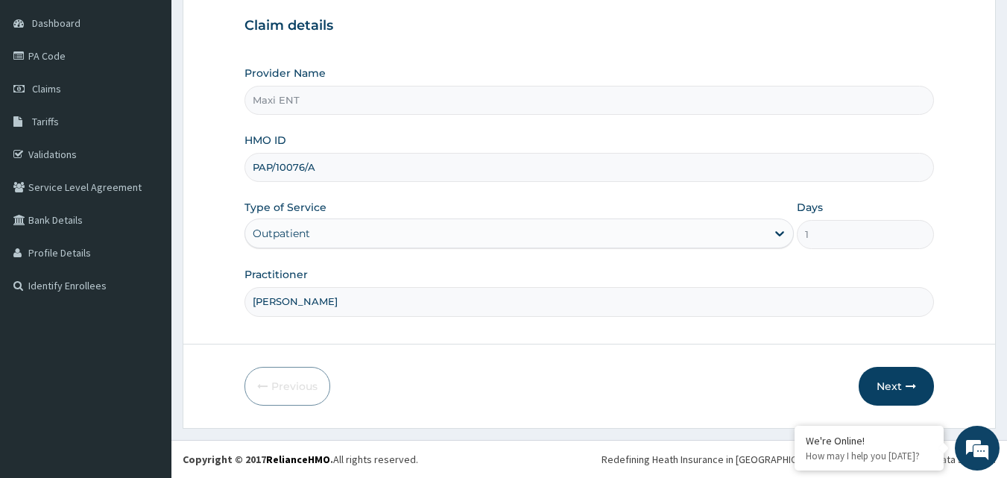 This screenshot has height=478, width=1007. What do you see at coordinates (589, 26) in the screenshot?
I see `h3: Claim details` at bounding box center [589, 26].